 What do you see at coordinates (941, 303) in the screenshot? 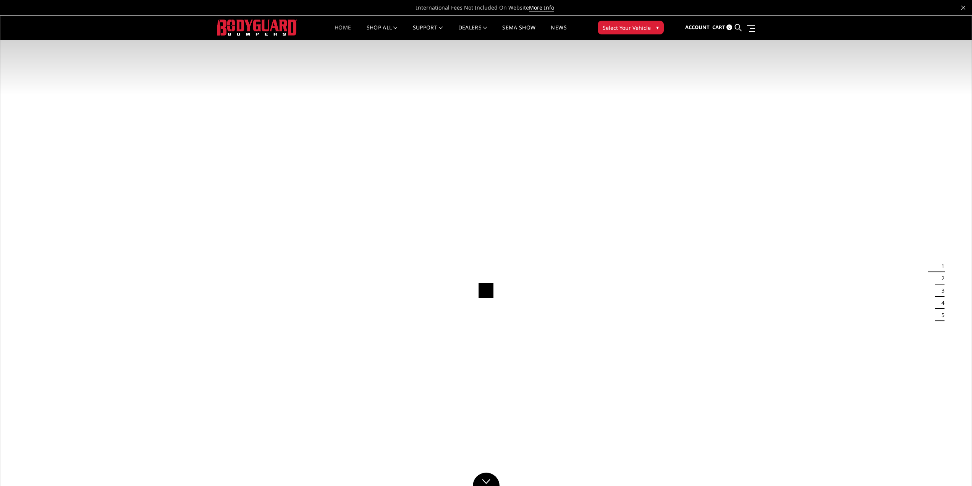
I see `button: 4 of 5` at bounding box center [941, 303].